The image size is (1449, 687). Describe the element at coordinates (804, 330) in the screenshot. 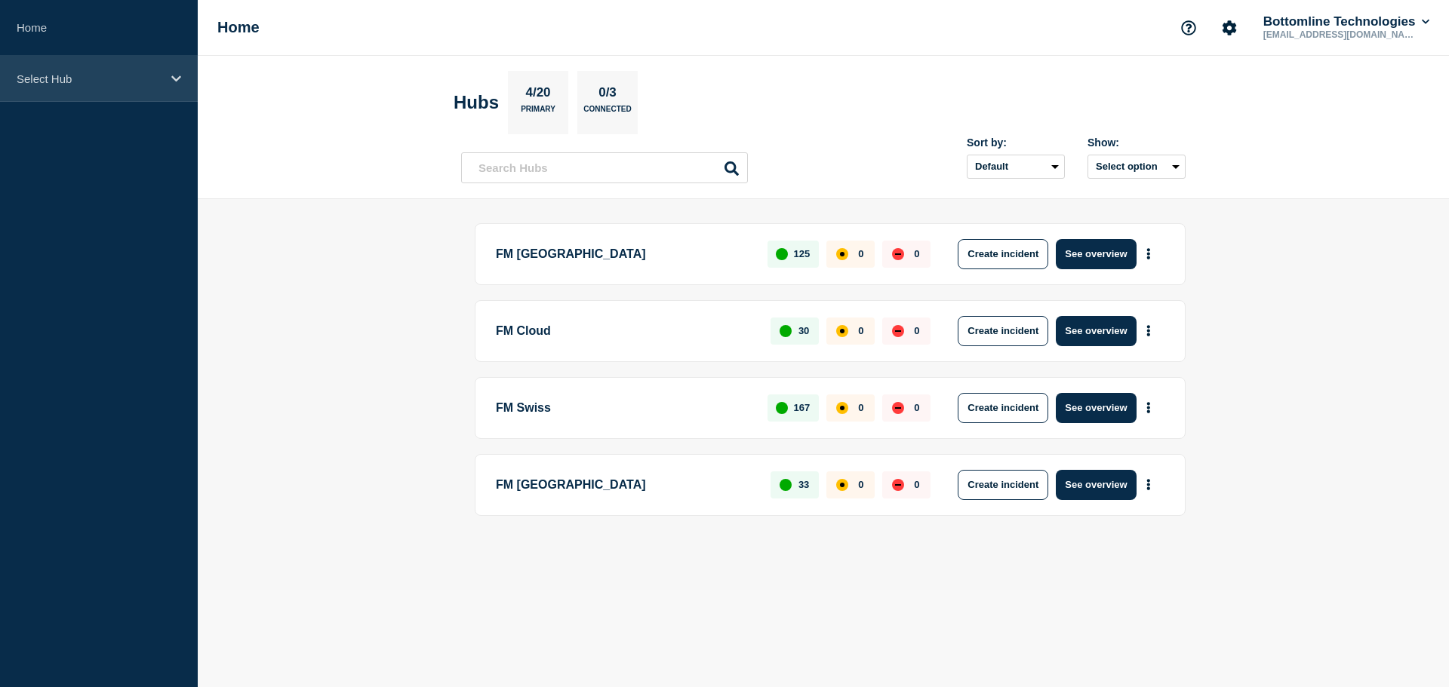

I see `p: 30` at that location.